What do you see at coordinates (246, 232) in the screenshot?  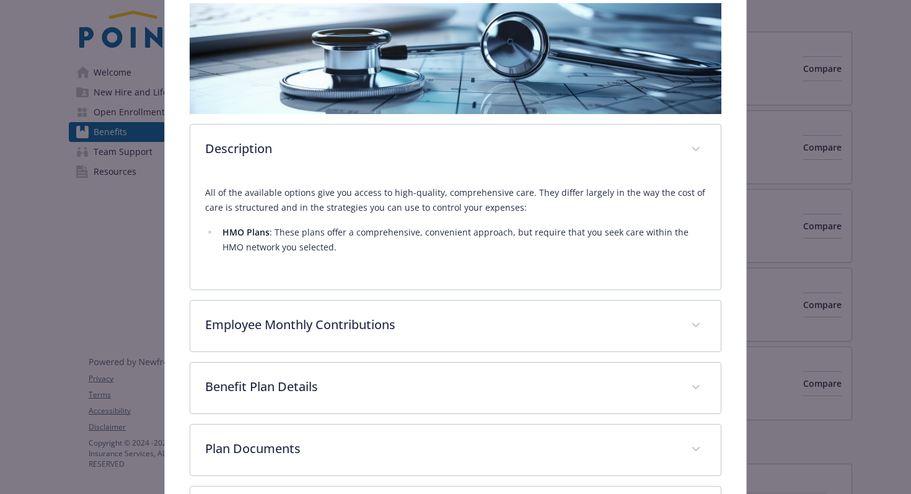 I see `strong: HMO Plans` at bounding box center [246, 232].